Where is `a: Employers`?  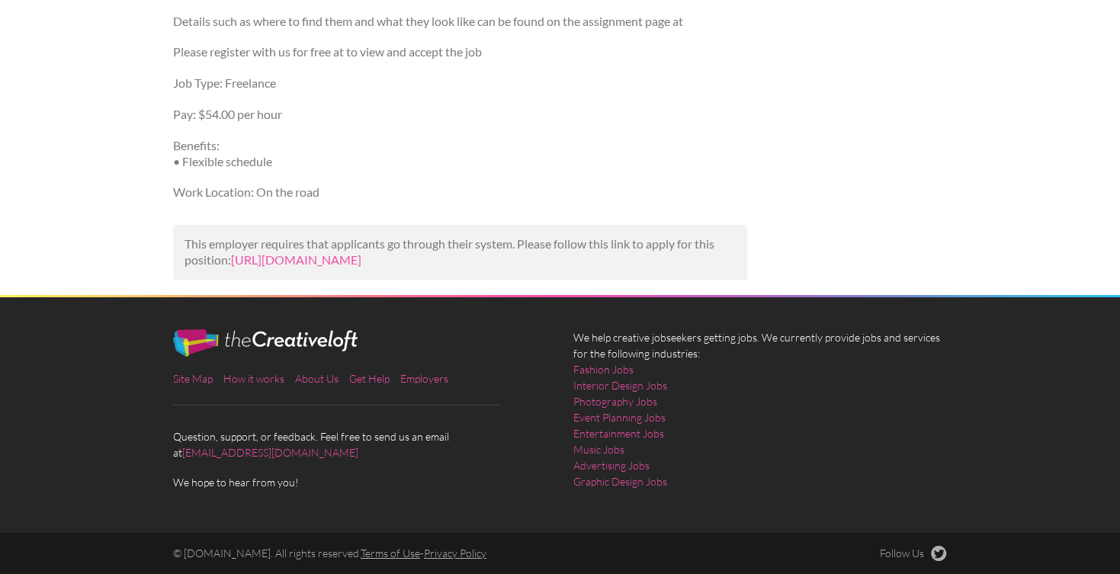
a: Employers is located at coordinates (424, 378).